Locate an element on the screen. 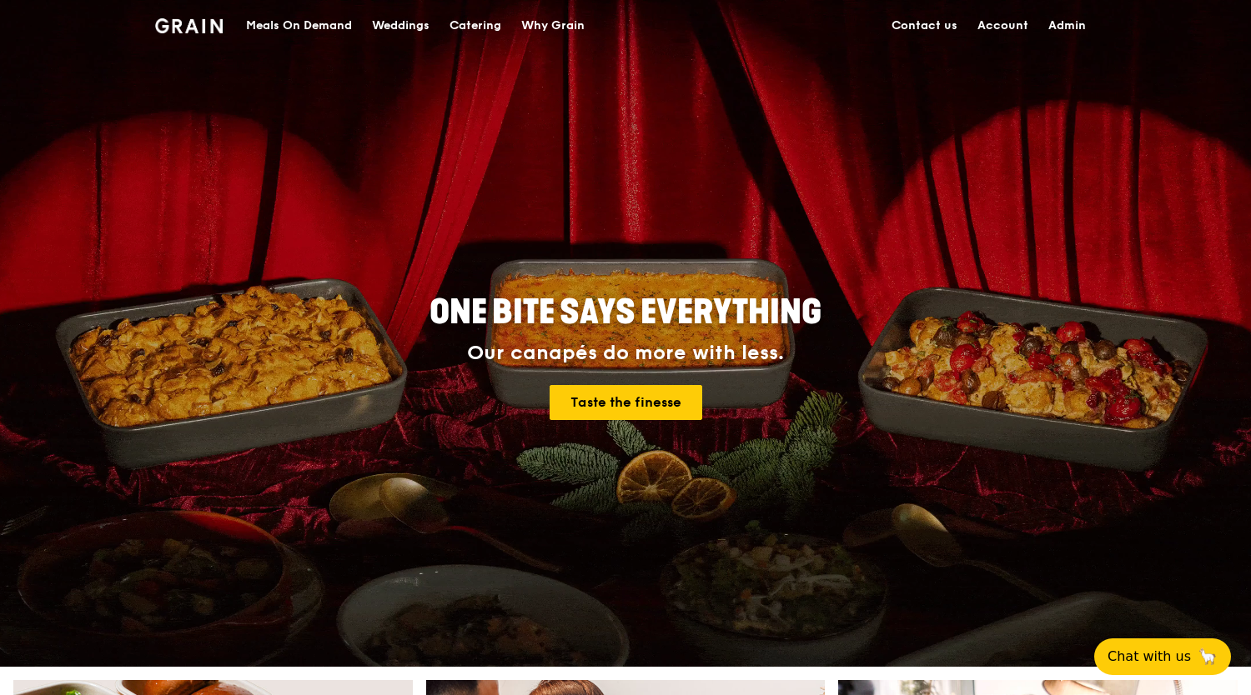 The image size is (1251, 695). span: Chat with us is located at coordinates (1149, 657).